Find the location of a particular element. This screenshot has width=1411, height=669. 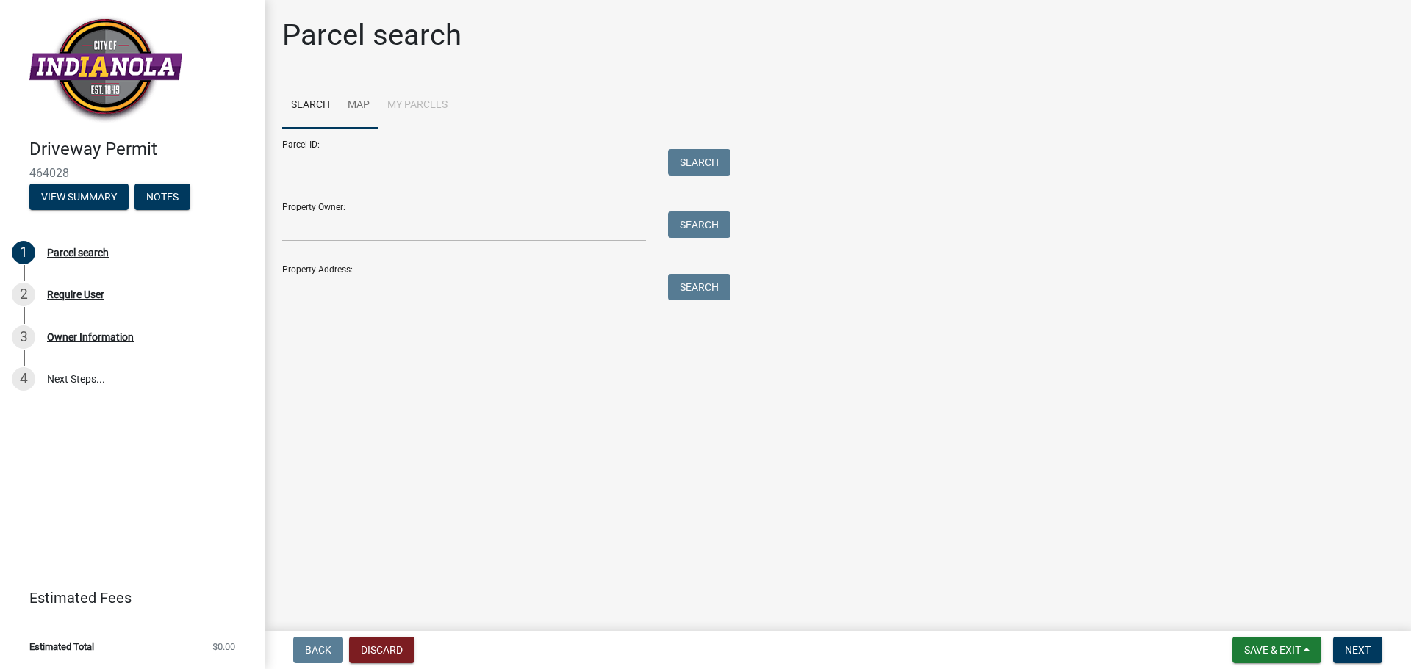

wm-modal-confirm: Notes is located at coordinates (162, 198).